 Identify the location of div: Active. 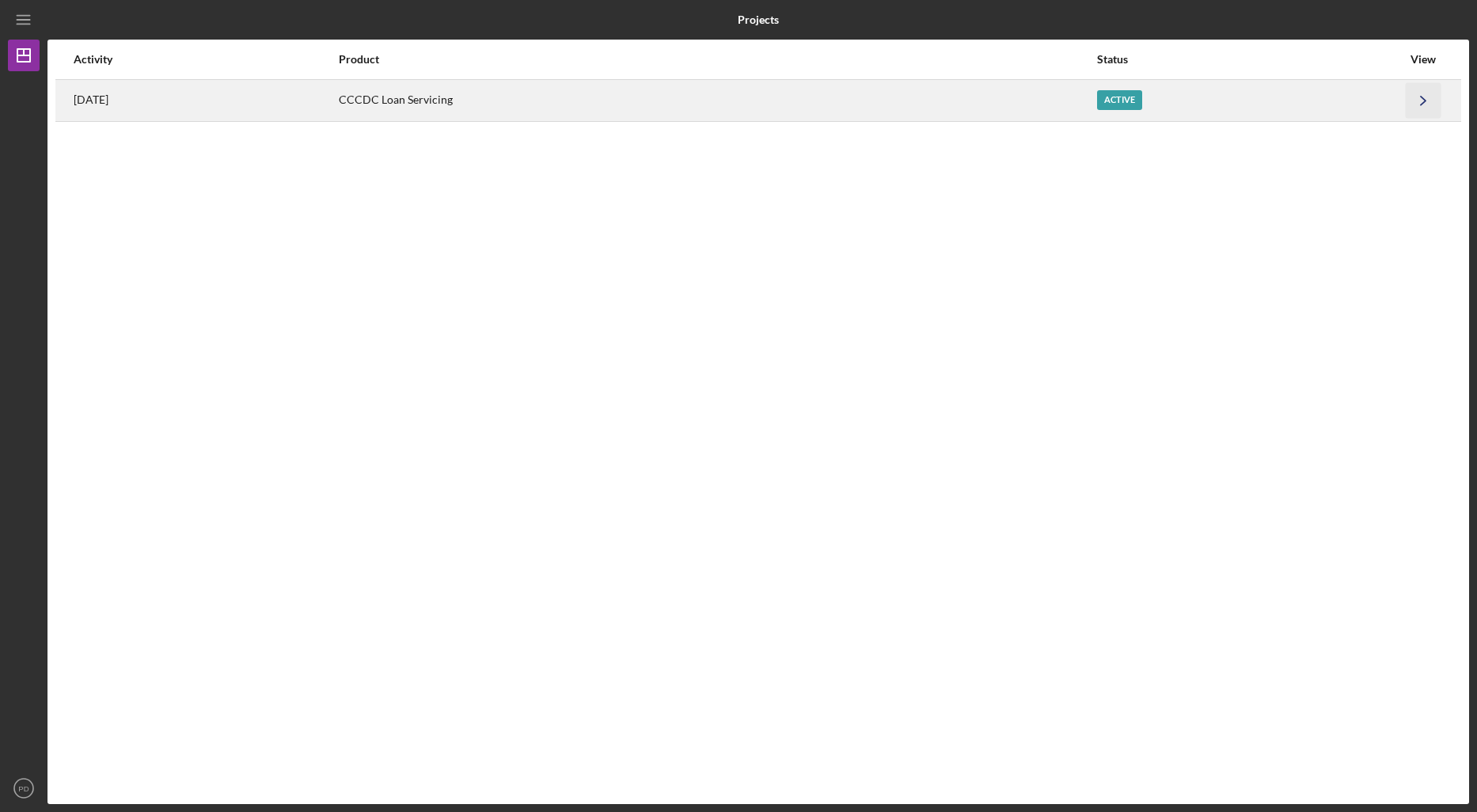
(1119, 100).